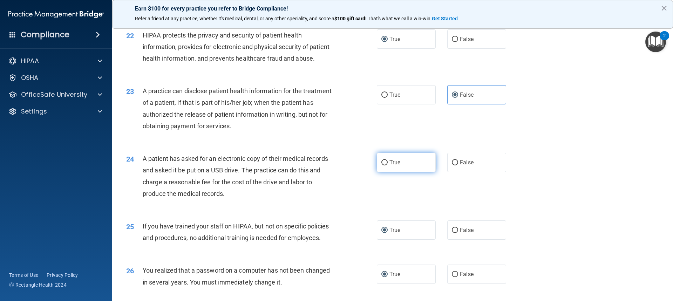 The height and width of the screenshot is (301, 673). What do you see at coordinates (237, 108) in the screenshot?
I see `span: A practice can disclose patient health information for the treatment of a patient, if that is par...` at bounding box center [237, 108].